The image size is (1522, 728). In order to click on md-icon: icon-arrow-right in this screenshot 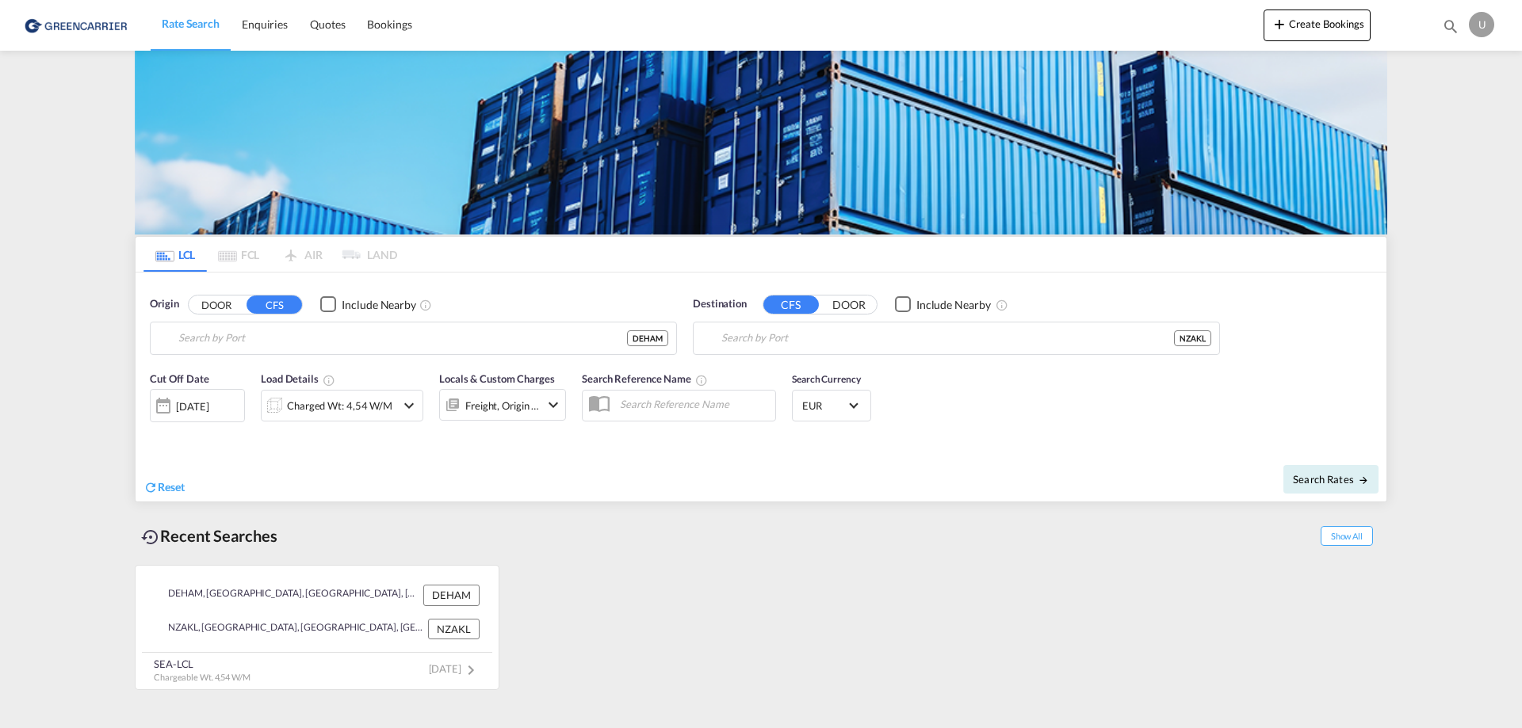, I will do `click(1363, 480)`.